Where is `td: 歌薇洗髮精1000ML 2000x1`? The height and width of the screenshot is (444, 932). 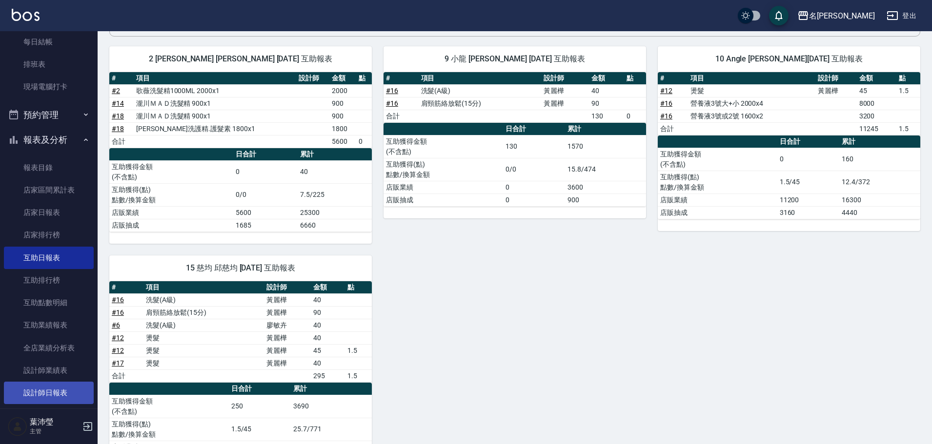
td: 歌薇洗髮精1000ML 2000x1 is located at coordinates (215, 91).